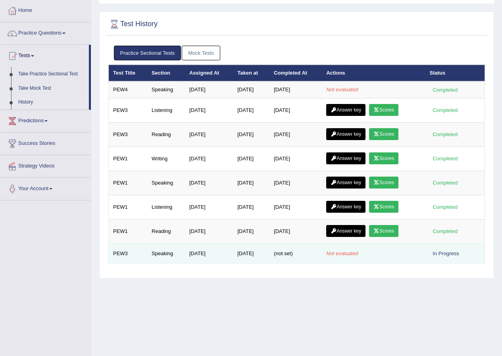 This screenshot has height=356, width=502. What do you see at coordinates (251, 73) in the screenshot?
I see `th: Taken at` at bounding box center [251, 73].